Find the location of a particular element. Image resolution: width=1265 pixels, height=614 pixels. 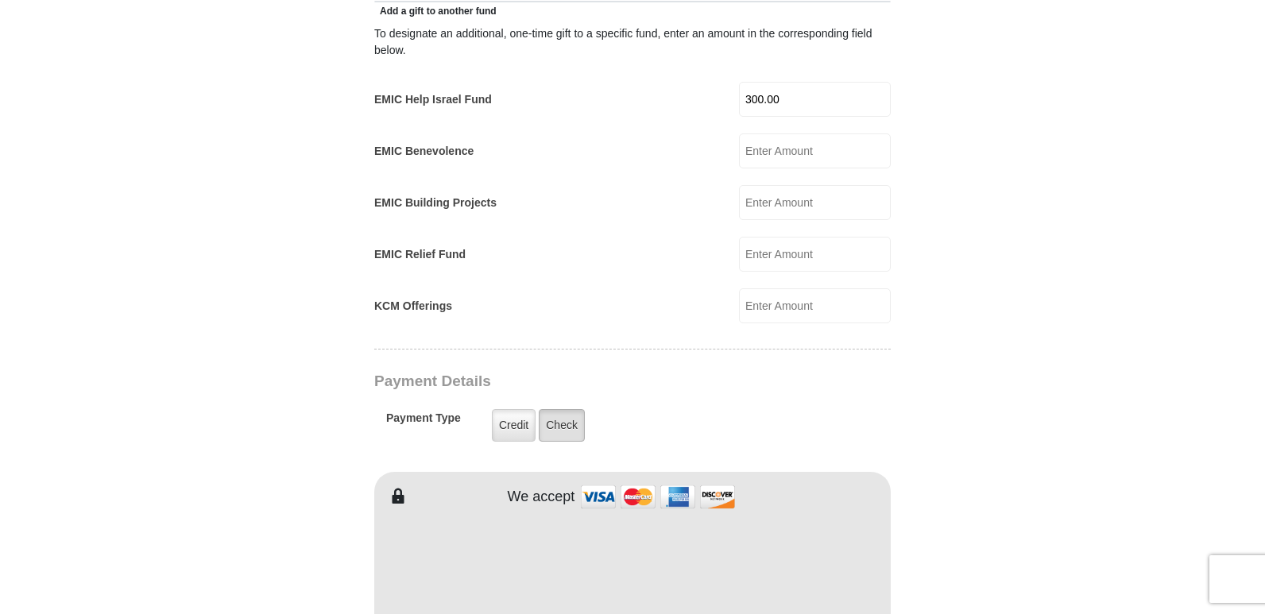

span: Add a gift to another fund is located at coordinates (436, 11).